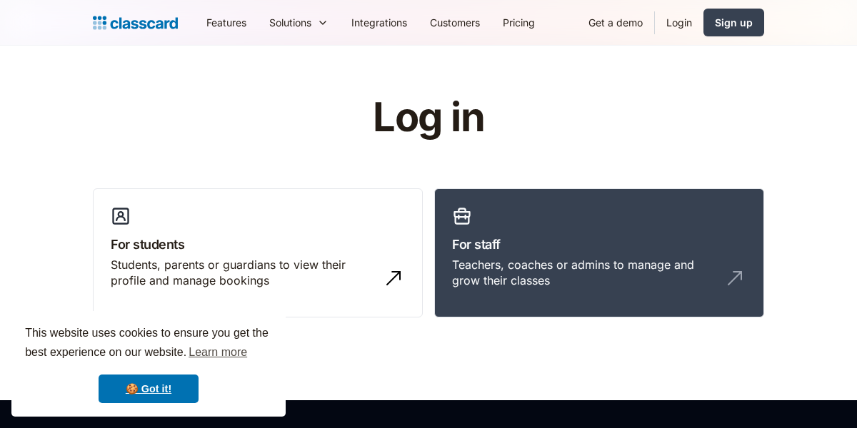  I want to click on a: For studentsStudents, parents or guardians to view their profile and manage bookings, so click(258, 253).